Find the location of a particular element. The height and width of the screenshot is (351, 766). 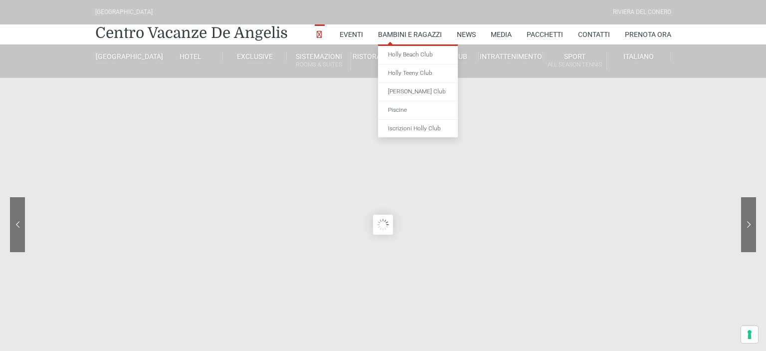

a: Contatti is located at coordinates (594, 34).